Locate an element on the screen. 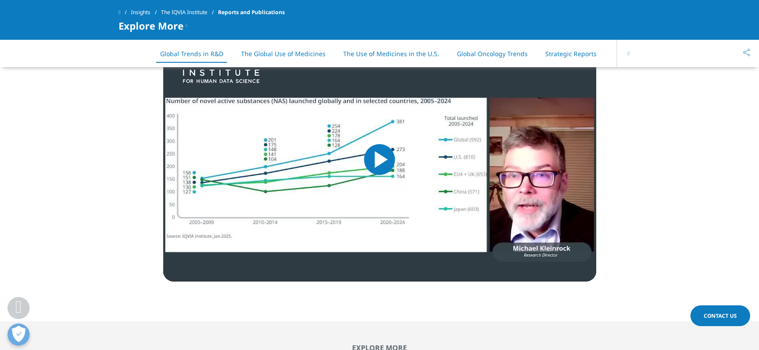  a: Global Trends in R&D is located at coordinates (192, 54).